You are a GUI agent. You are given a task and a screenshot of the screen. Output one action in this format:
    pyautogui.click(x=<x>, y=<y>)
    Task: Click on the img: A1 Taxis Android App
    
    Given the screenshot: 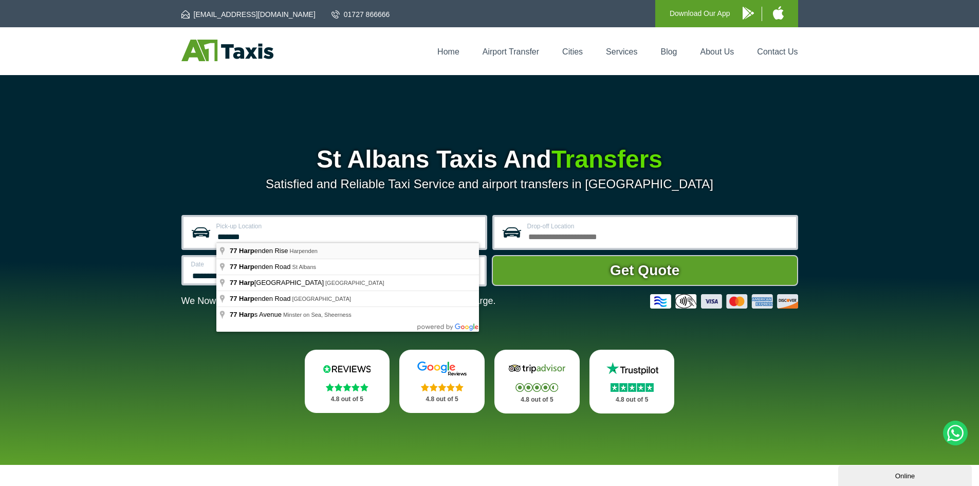 What is the action you would take?
    pyautogui.click(x=748, y=13)
    